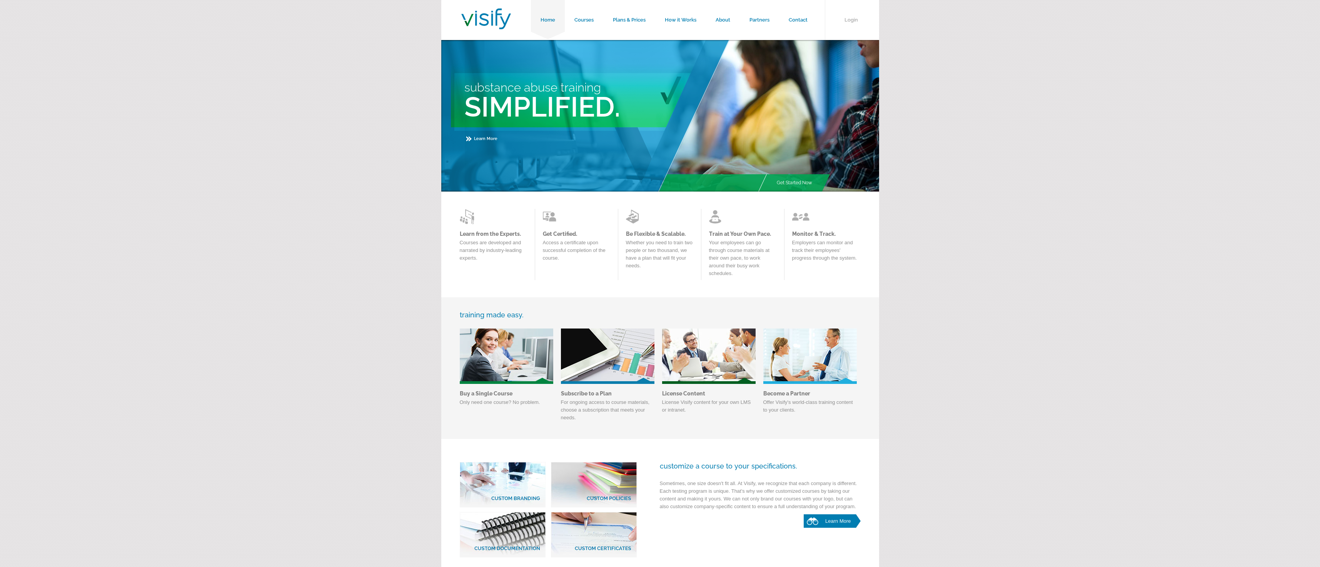  What do you see at coordinates (594, 535) in the screenshot?
I see `img: Custom Certificates` at bounding box center [594, 535].